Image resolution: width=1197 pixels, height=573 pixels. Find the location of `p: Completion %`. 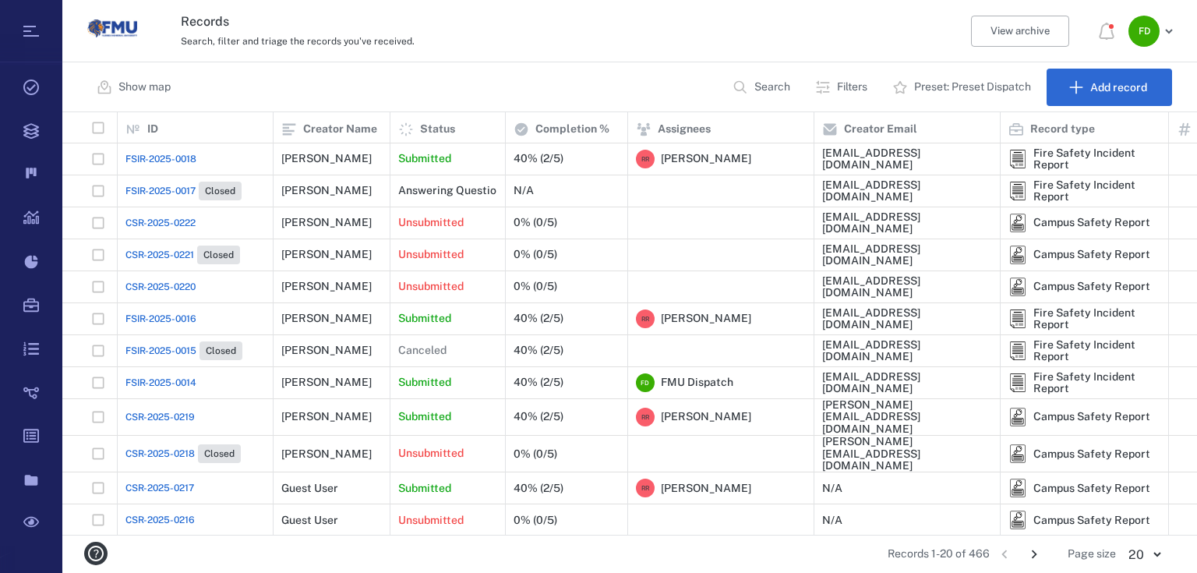

p: Completion % is located at coordinates (572, 129).